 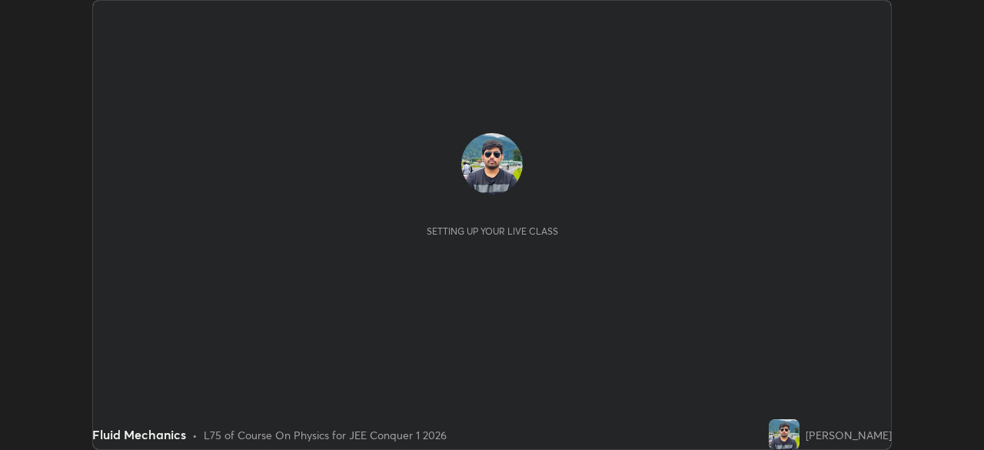 What do you see at coordinates (139, 434) in the screenshot?
I see `div: Fluid Mechanics` at bounding box center [139, 434].